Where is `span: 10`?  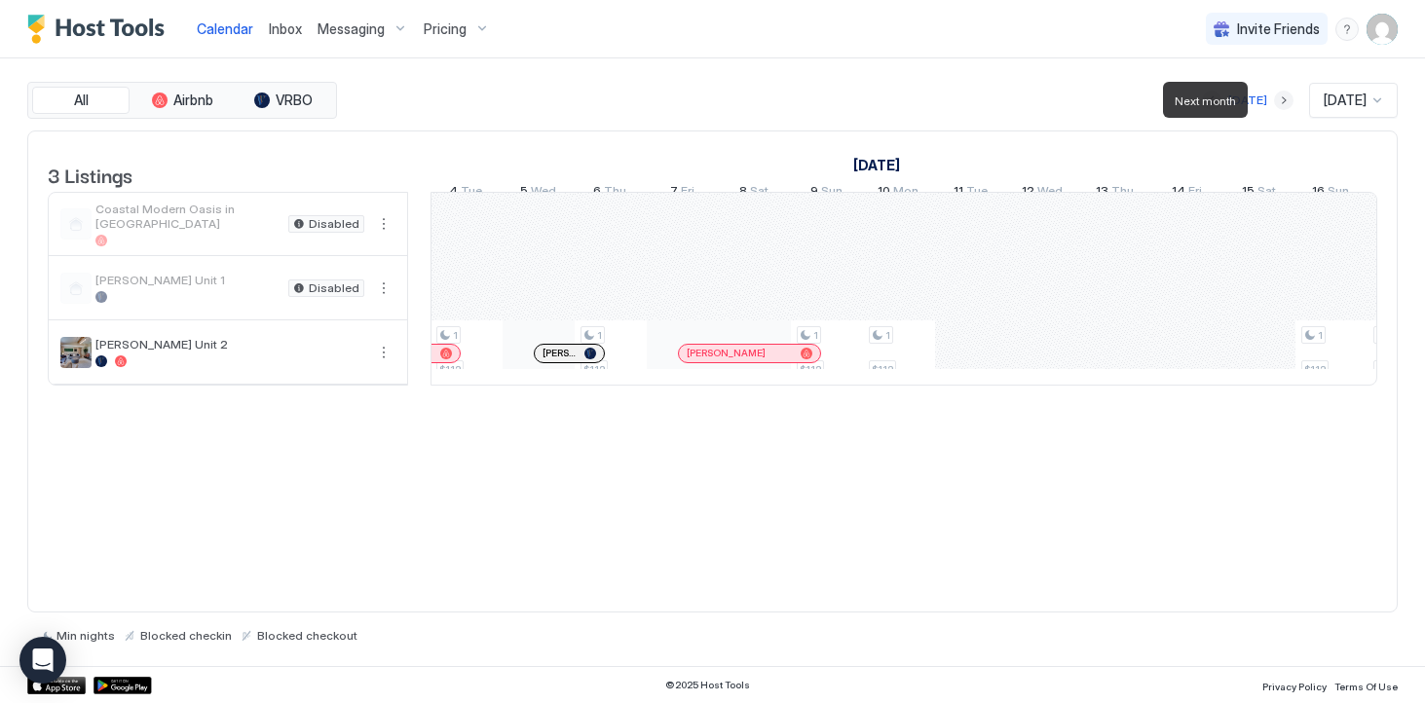 span: 10 is located at coordinates (884, 193).